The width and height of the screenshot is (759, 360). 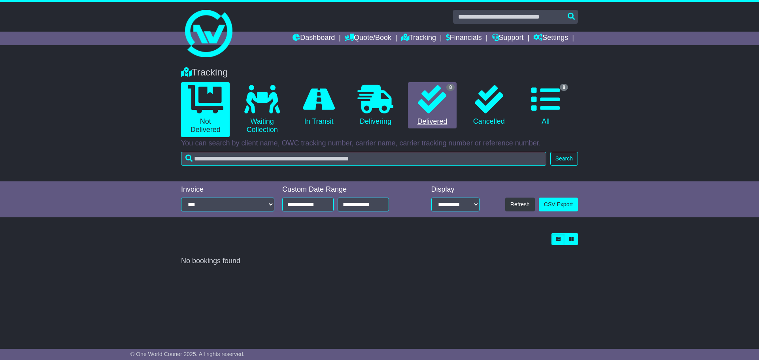 I want to click on span: © One World Courier 2025. All rights reserved., so click(x=187, y=354).